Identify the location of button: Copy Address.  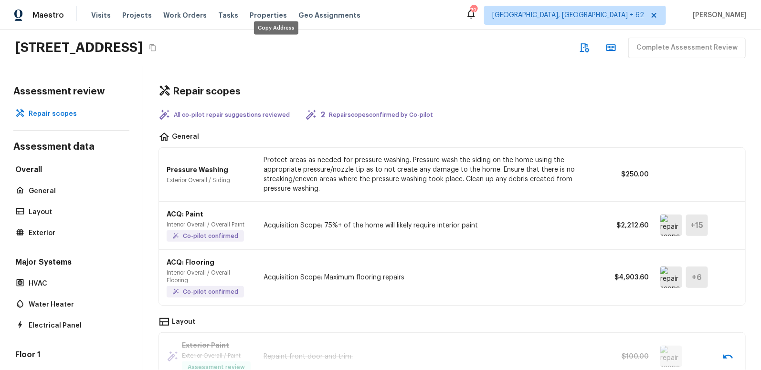
(153, 48).